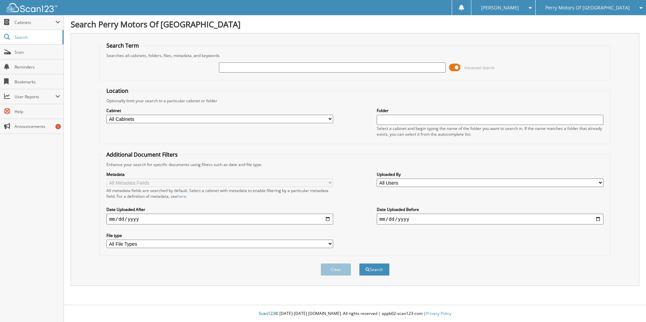 Image resolution: width=646 pixels, height=322 pixels. Describe the element at coordinates (37, 82) in the screenshot. I see `span: Bookmarks` at that location.